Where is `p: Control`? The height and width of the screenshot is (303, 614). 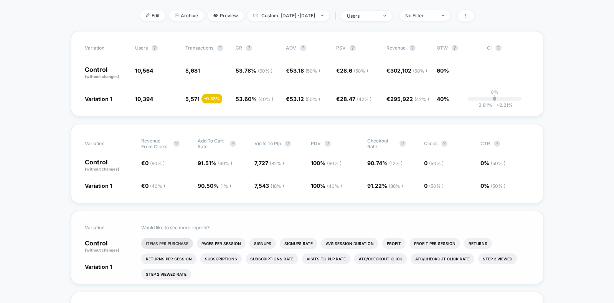 p: Control is located at coordinates (109, 246).